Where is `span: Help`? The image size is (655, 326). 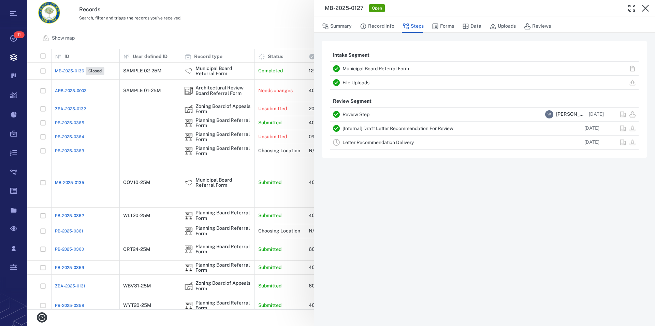
span: Help is located at coordinates (22, 8).